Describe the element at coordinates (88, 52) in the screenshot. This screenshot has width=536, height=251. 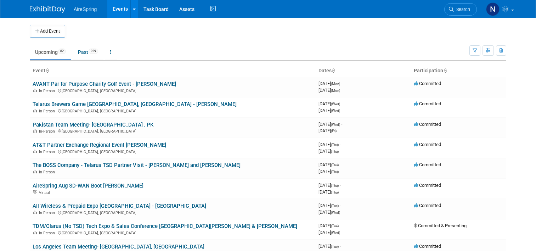
I see `a: Past929` at that location.